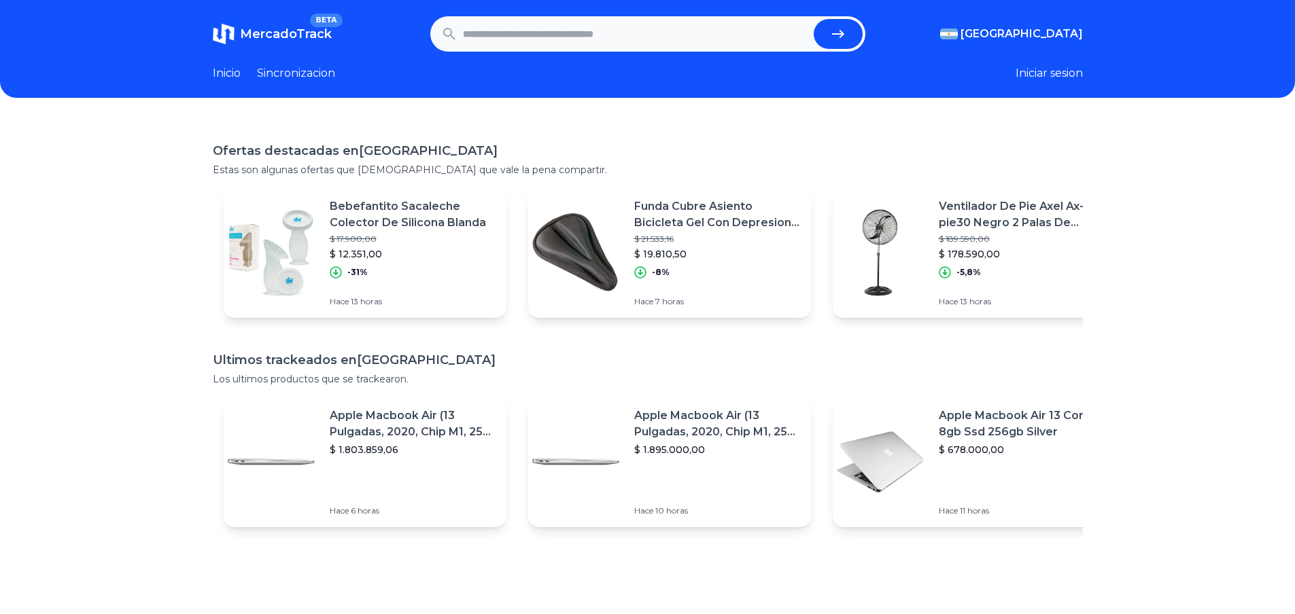 Image resolution: width=1295 pixels, height=614 pixels. I want to click on img: Argentina, so click(949, 34).